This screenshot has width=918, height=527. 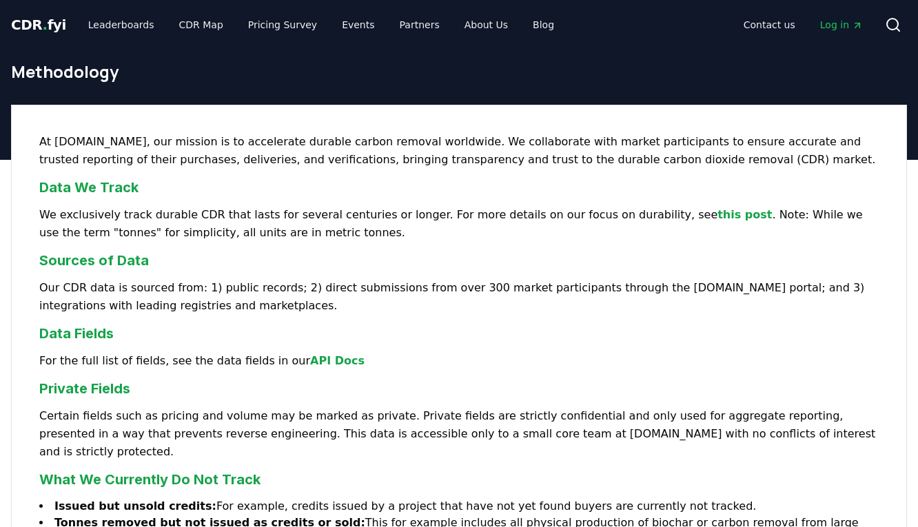 I want to click on h3: What We Currently Do Not Track, so click(x=459, y=479).